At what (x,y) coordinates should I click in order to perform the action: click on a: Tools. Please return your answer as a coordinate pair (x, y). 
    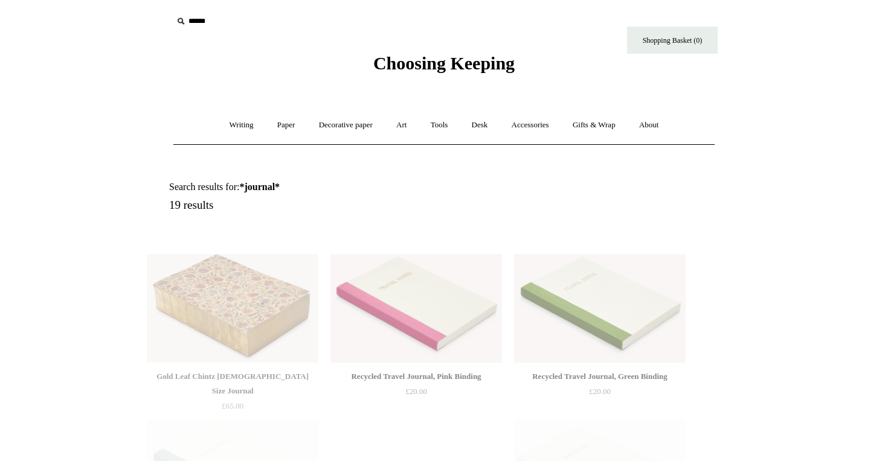
    Looking at the image, I should click on (439, 125).